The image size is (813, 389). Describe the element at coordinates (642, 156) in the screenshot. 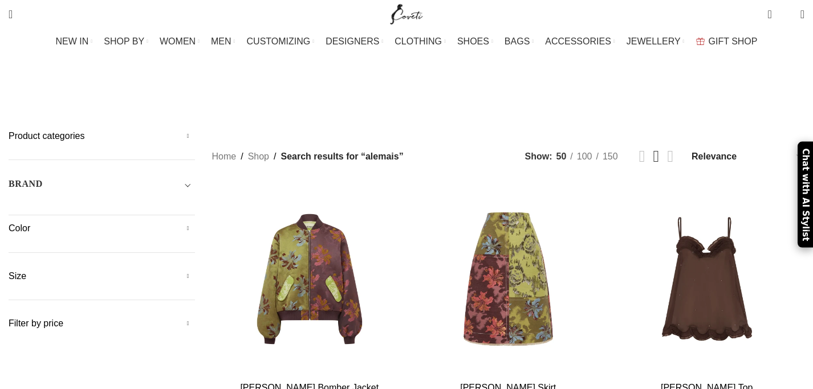

I see `a: Grid view 2` at that location.